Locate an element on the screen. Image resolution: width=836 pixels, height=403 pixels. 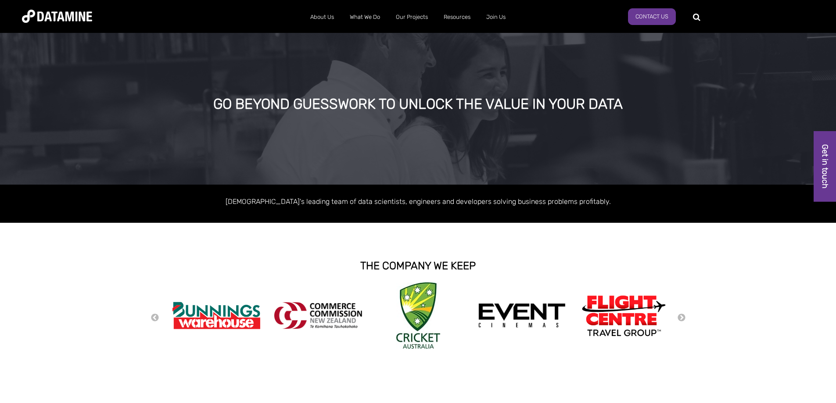
img: Flight Centre is located at coordinates (624, 316).